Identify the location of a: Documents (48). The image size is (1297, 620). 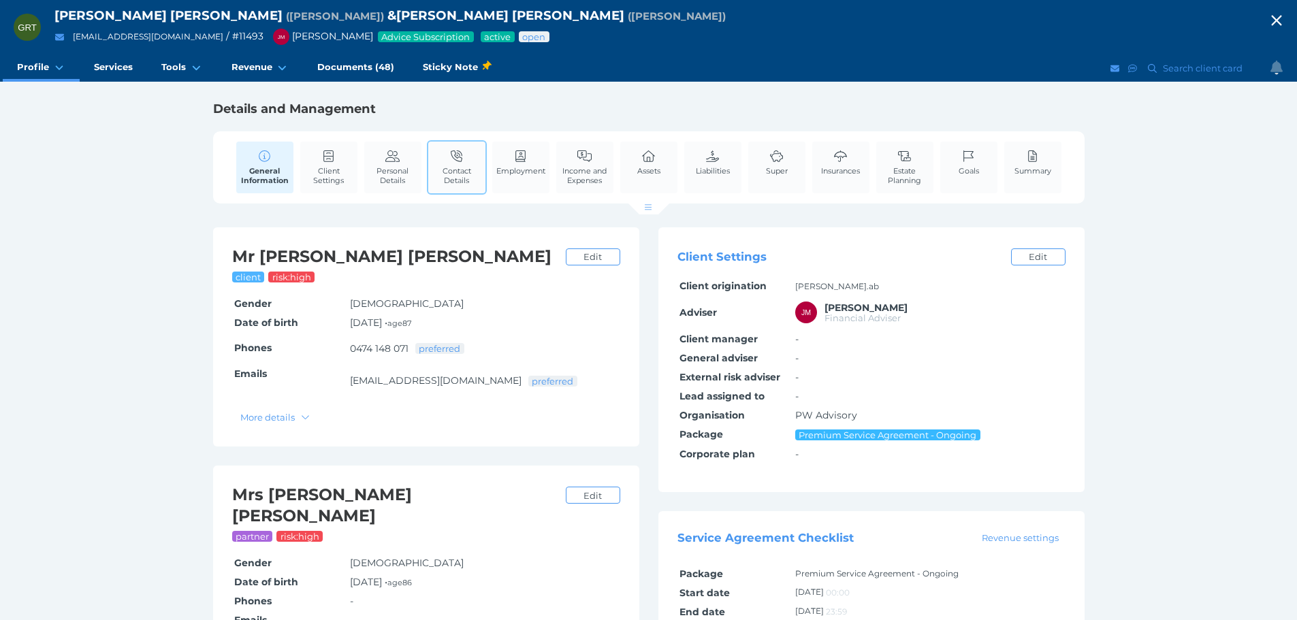
(355, 68).